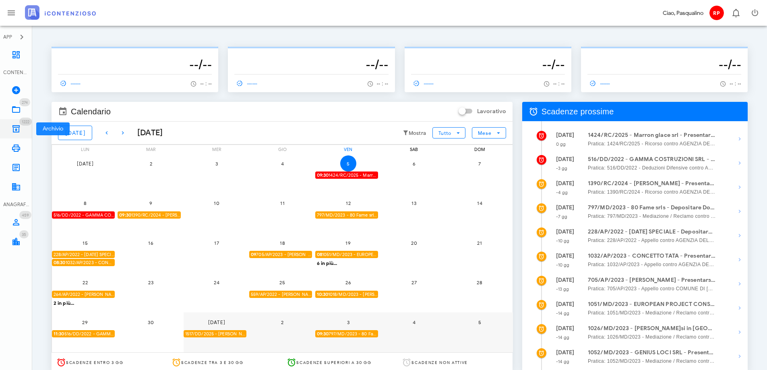 The height and width of the screenshot is (370, 767). Describe the element at coordinates (561, 144) in the screenshot. I see `small: 0 gg` at that location.